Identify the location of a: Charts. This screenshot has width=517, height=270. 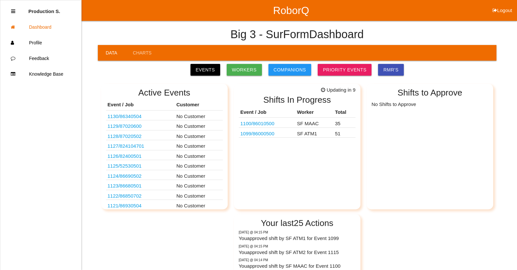
(142, 53).